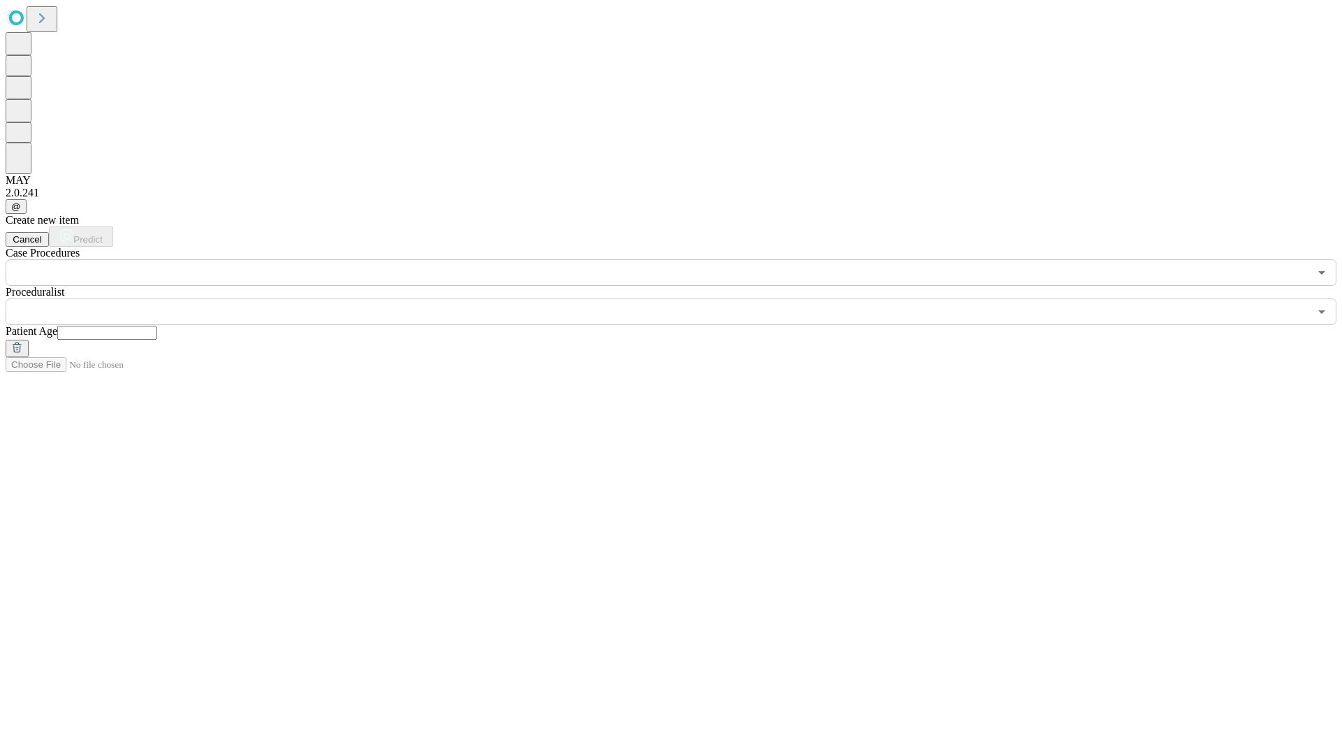 This screenshot has height=755, width=1342. I want to click on span: Proceduralist, so click(35, 292).